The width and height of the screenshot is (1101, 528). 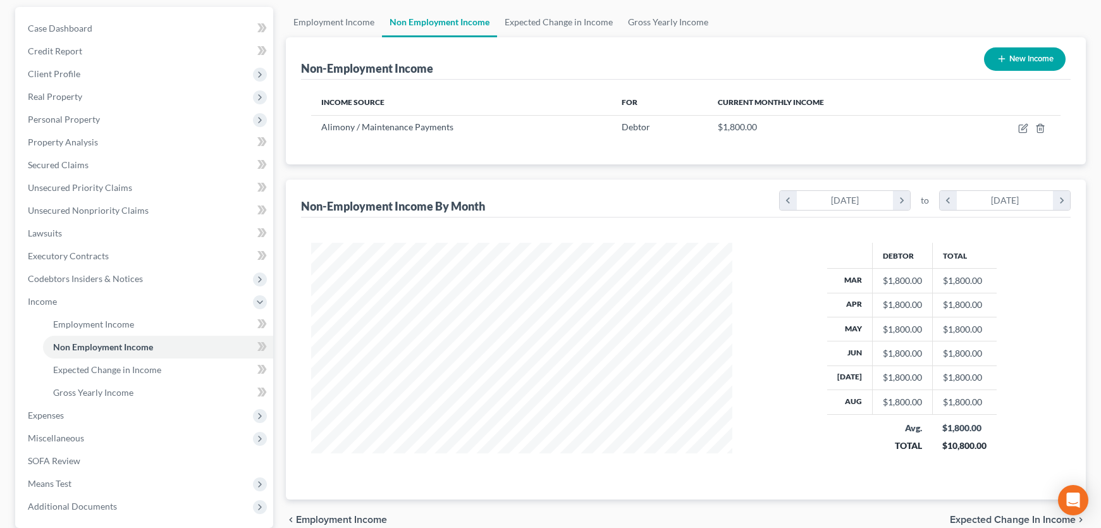 What do you see at coordinates (55, 51) in the screenshot?
I see `span: Credit Report` at bounding box center [55, 51].